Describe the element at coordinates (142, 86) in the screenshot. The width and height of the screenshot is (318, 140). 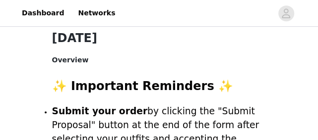
I see `strong: ✨ Important Reminders ✨` at that location.